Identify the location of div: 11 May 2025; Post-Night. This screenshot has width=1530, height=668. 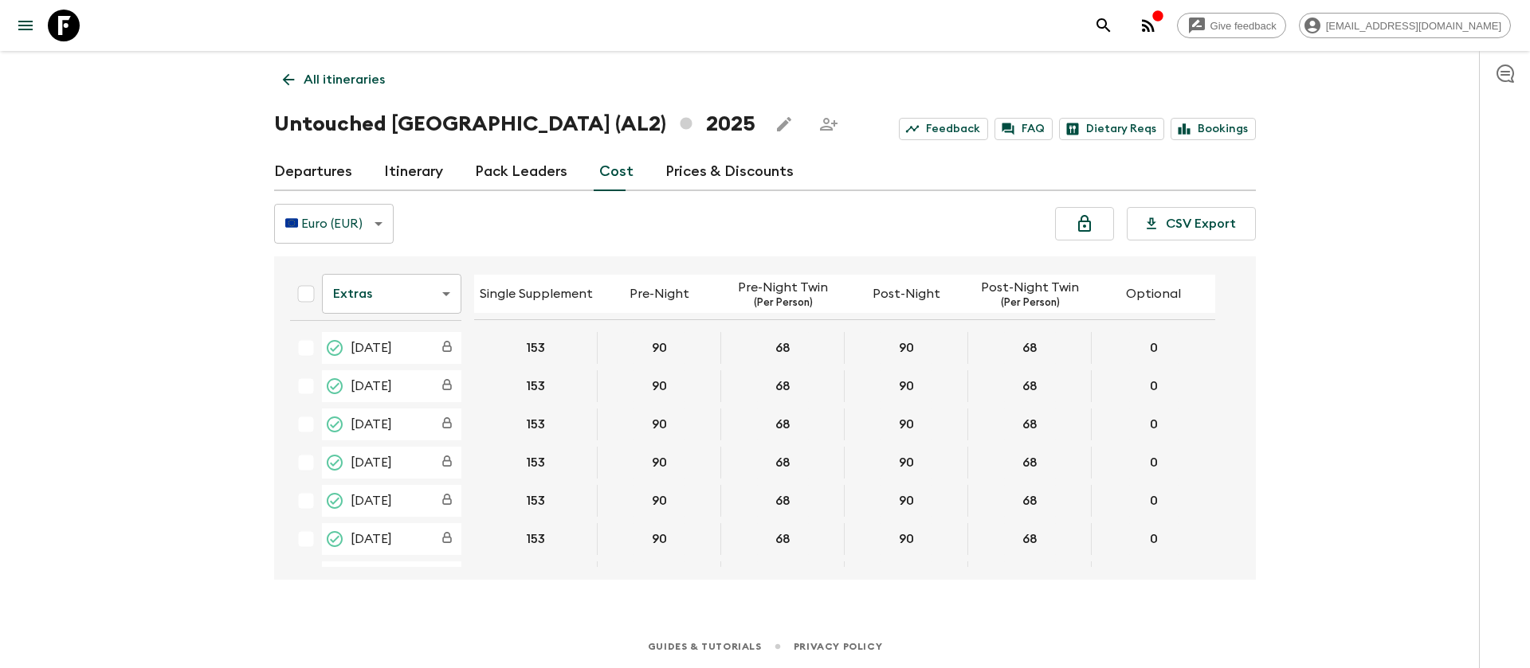
(906, 425).